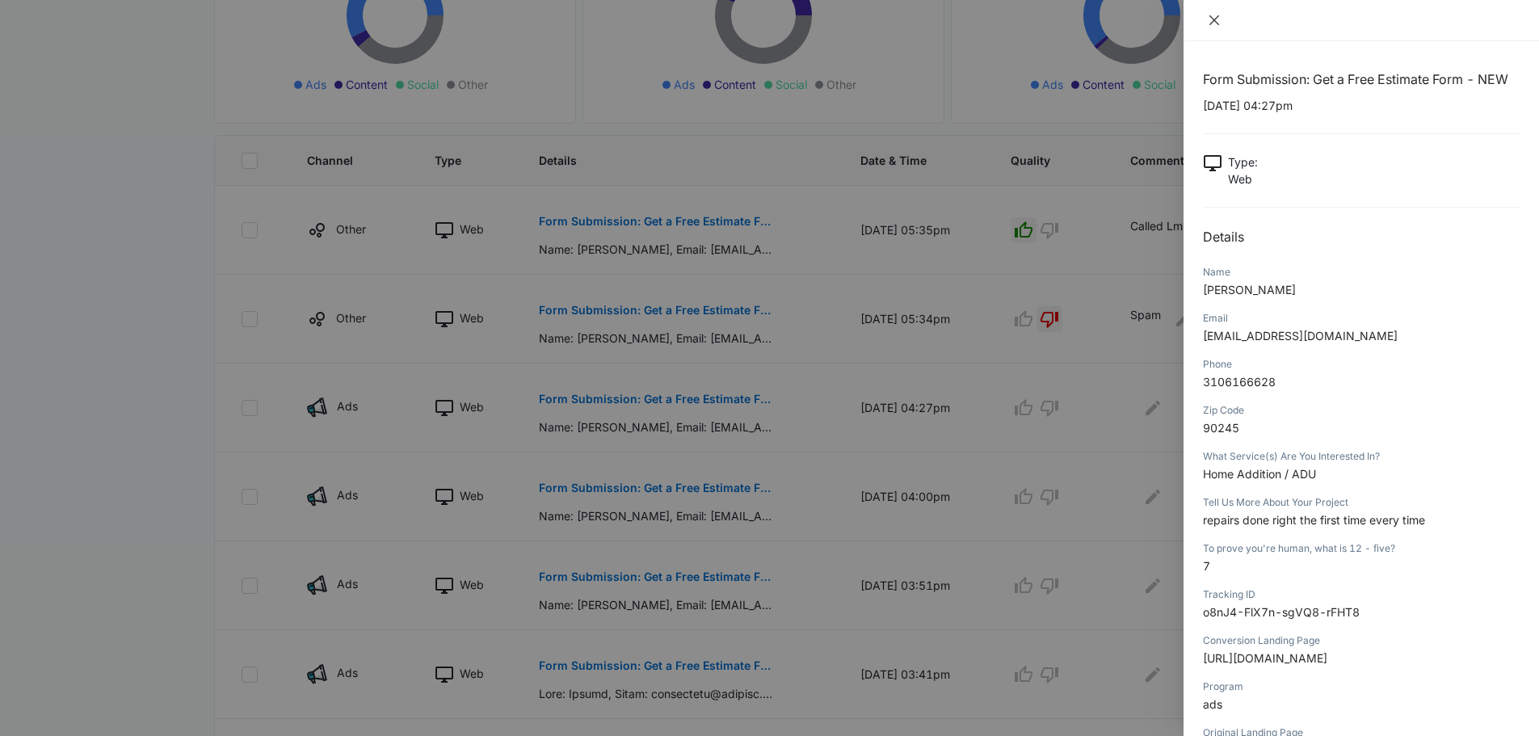 Image resolution: width=1539 pixels, height=736 pixels. I want to click on div: Phone, so click(1362, 364).